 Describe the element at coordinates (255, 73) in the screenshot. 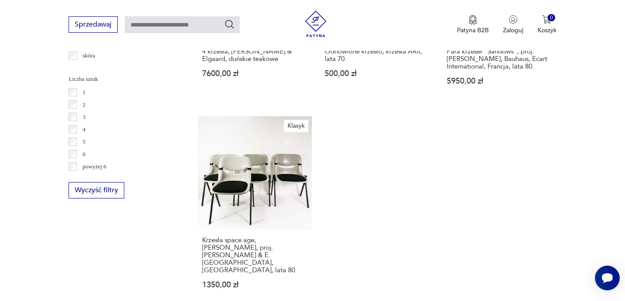

I see `p: 7600,00 zł` at that location.